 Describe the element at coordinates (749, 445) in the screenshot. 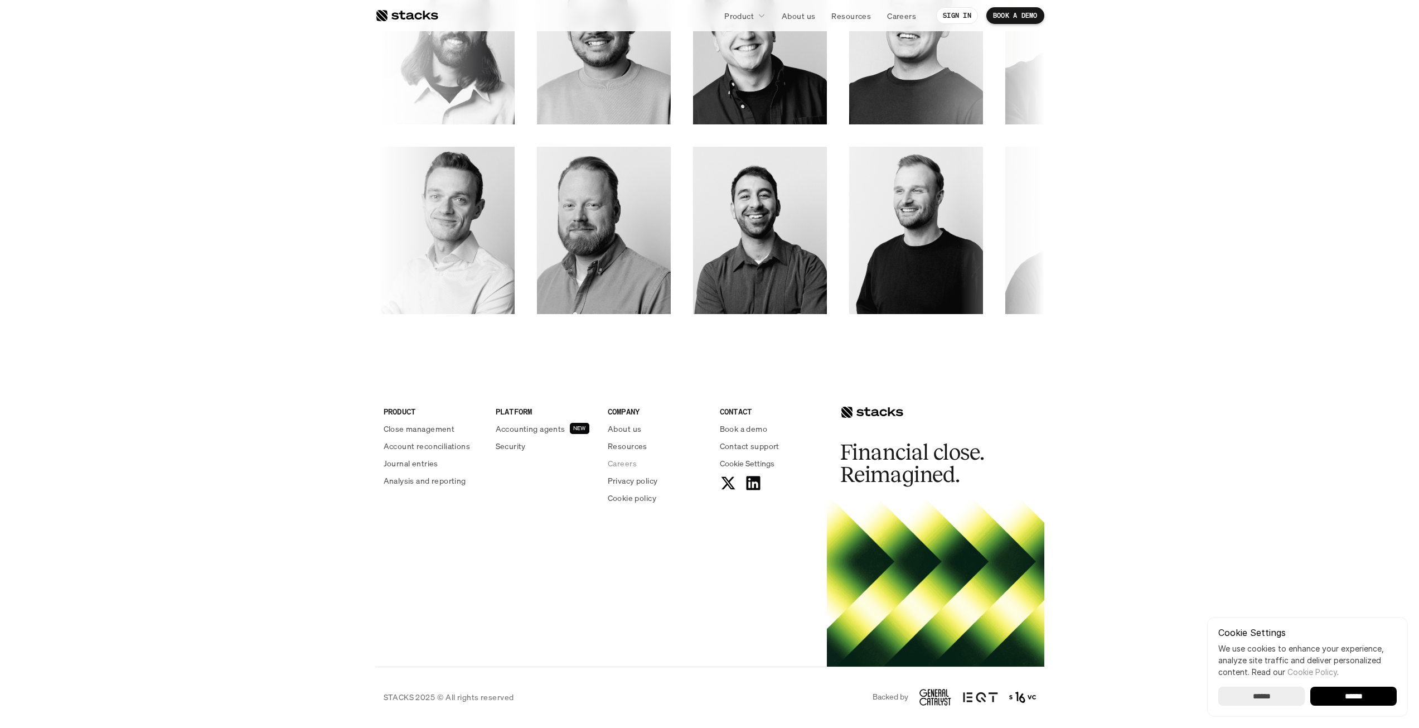

I see `p: Contact support` at that location.